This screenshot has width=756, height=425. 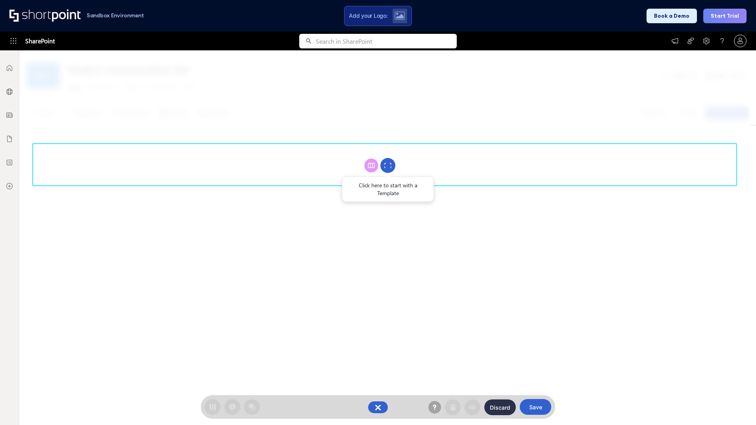 I want to click on img: Upload logo, so click(x=399, y=16).